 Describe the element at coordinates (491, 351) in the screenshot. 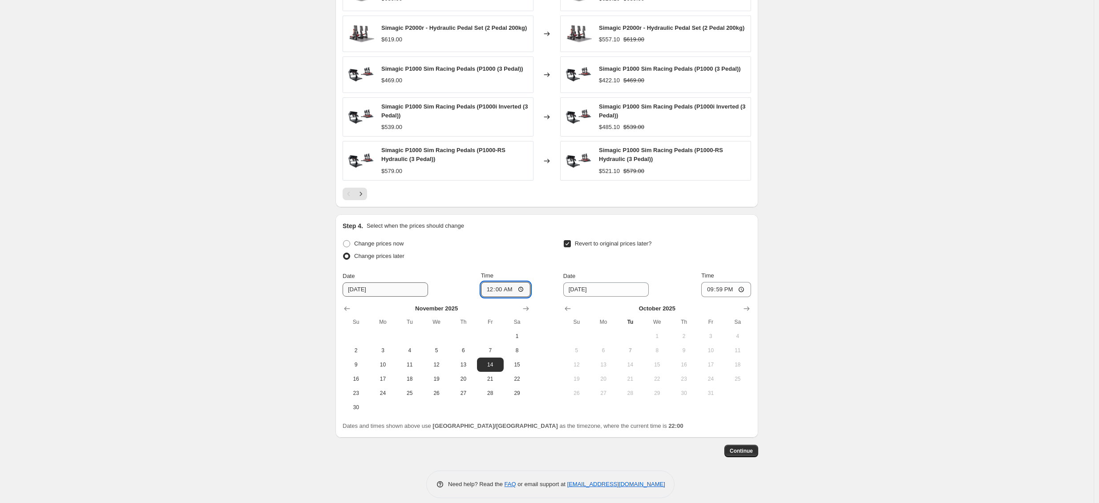

I see `button: Friday November 7 2025` at that location.